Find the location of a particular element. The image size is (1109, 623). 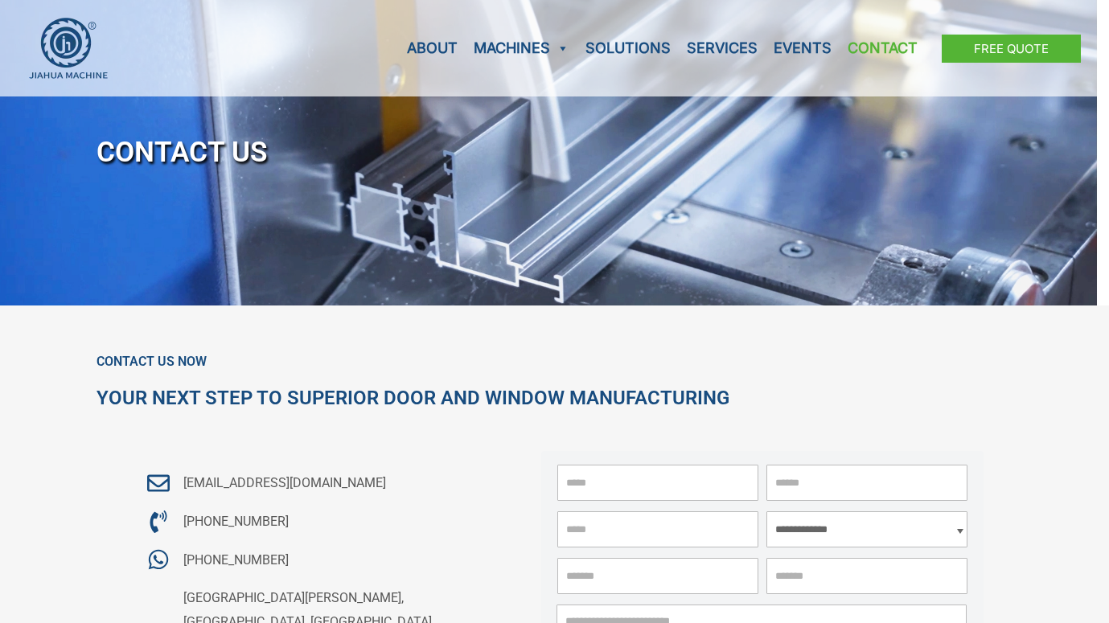

a: Free Quote is located at coordinates (1011, 48).